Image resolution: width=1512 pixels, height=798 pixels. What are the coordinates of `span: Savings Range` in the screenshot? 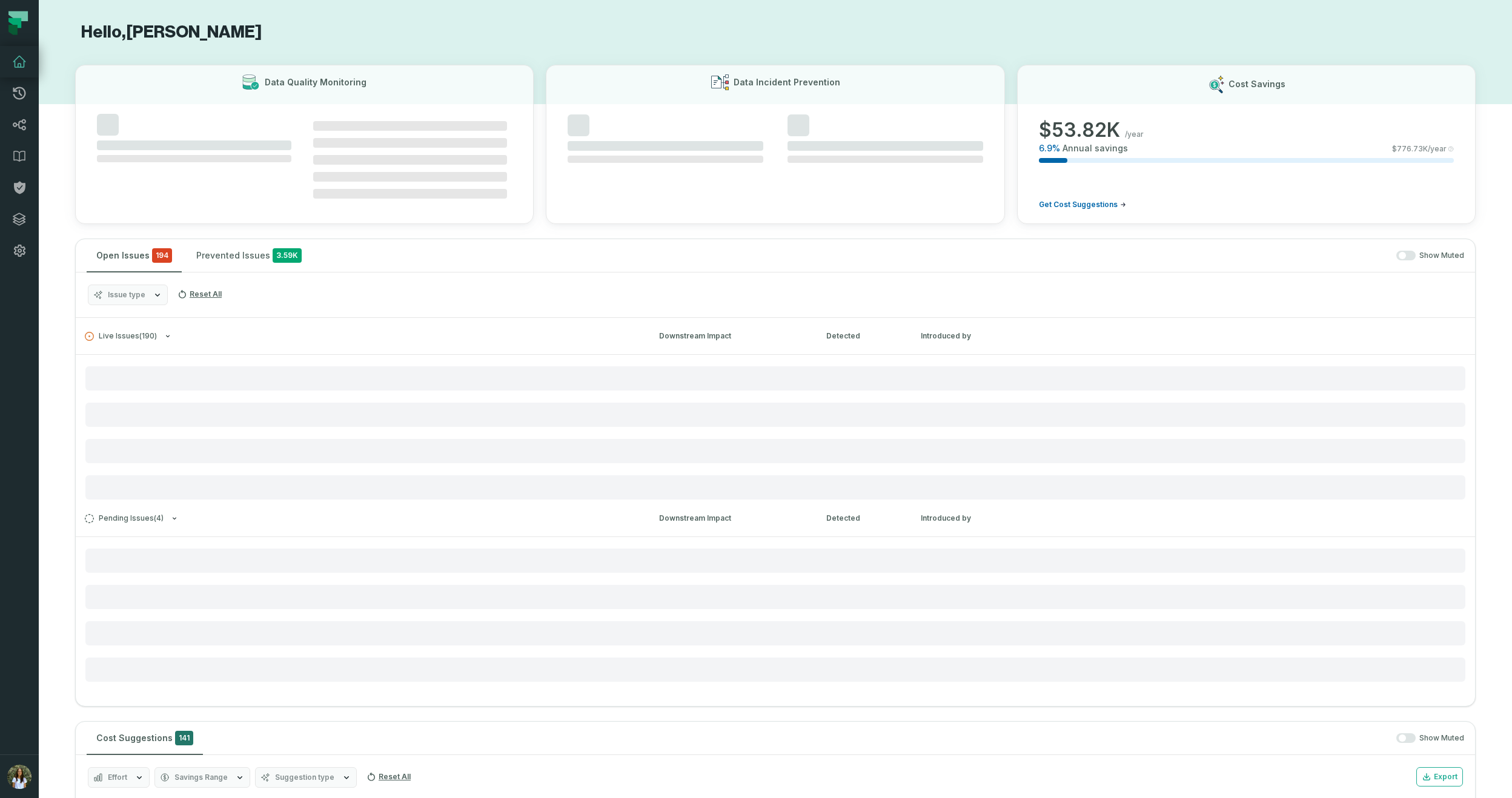 It's located at (201, 777).